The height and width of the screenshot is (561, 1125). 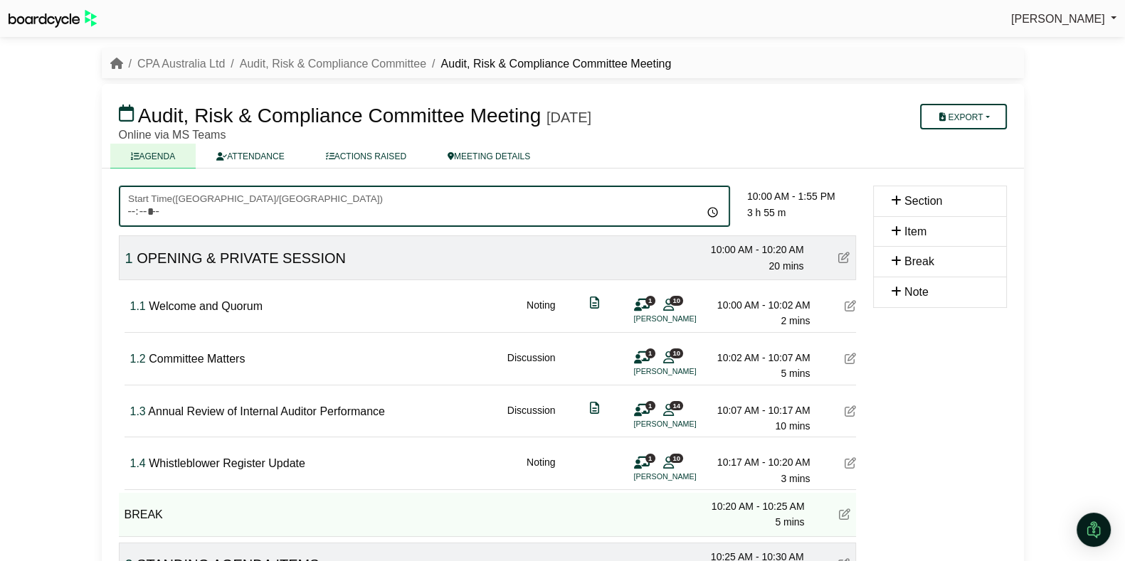 I want to click on img: BoardcycleBlackGreen-aaafeed430059cb809a45853b8cf6d952af9d84e6e89e1f1685b34bfd5cb7d64.svg, so click(x=53, y=19).